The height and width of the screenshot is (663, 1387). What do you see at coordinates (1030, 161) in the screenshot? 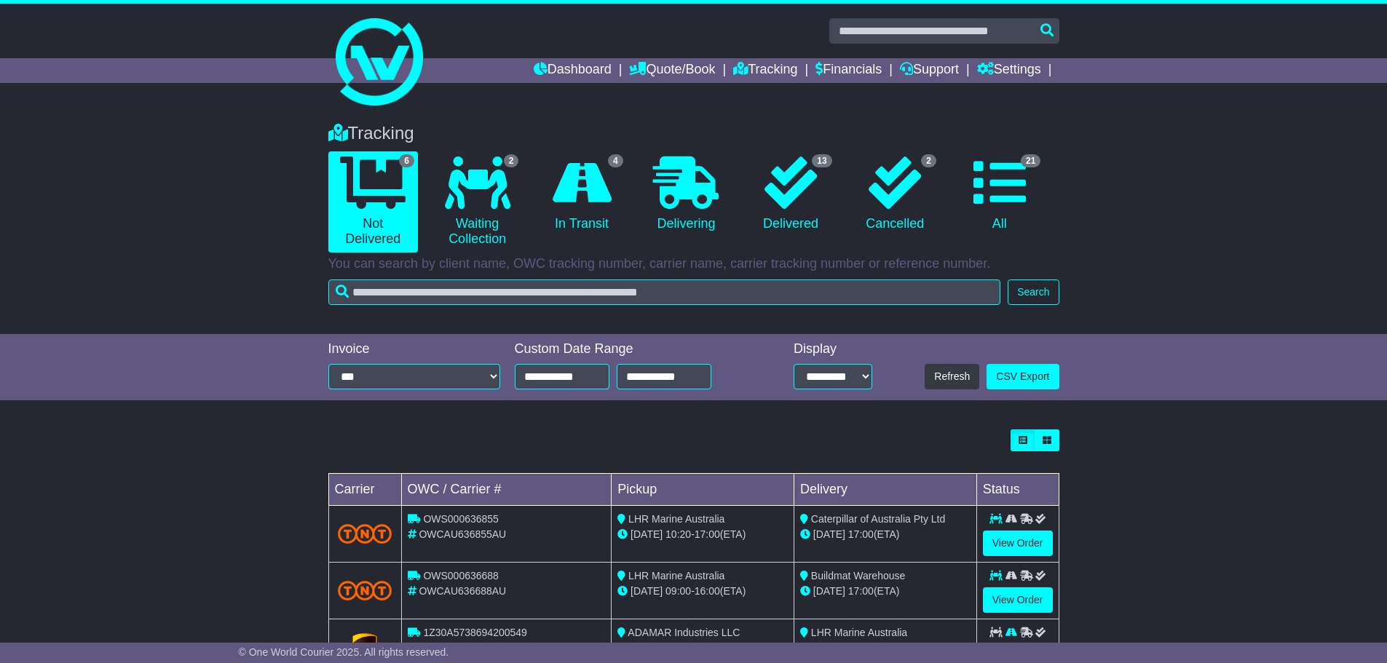
I see `span: 21` at bounding box center [1030, 161].